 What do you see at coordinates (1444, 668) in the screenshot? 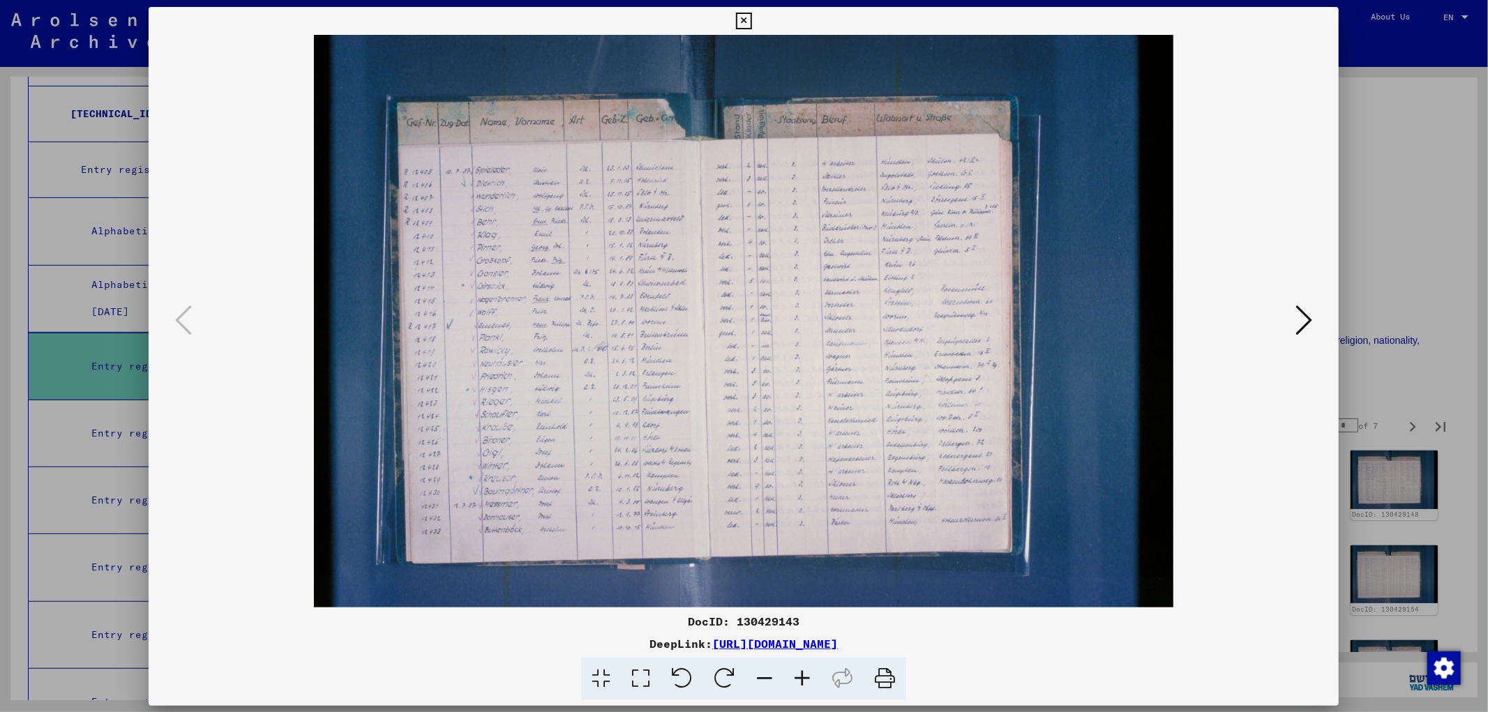
I see `img: Change consent` at bounding box center [1444, 668].